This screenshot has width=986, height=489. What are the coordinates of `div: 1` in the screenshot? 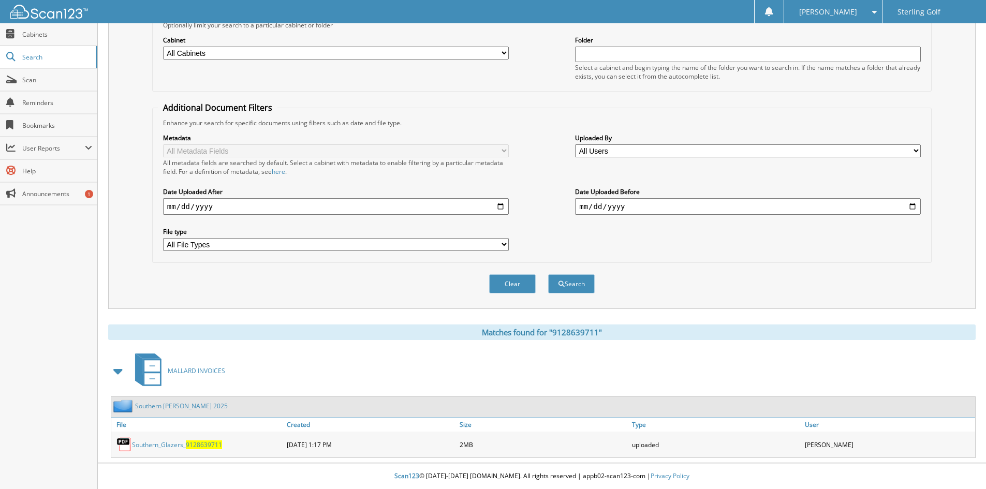 It's located at (89, 194).